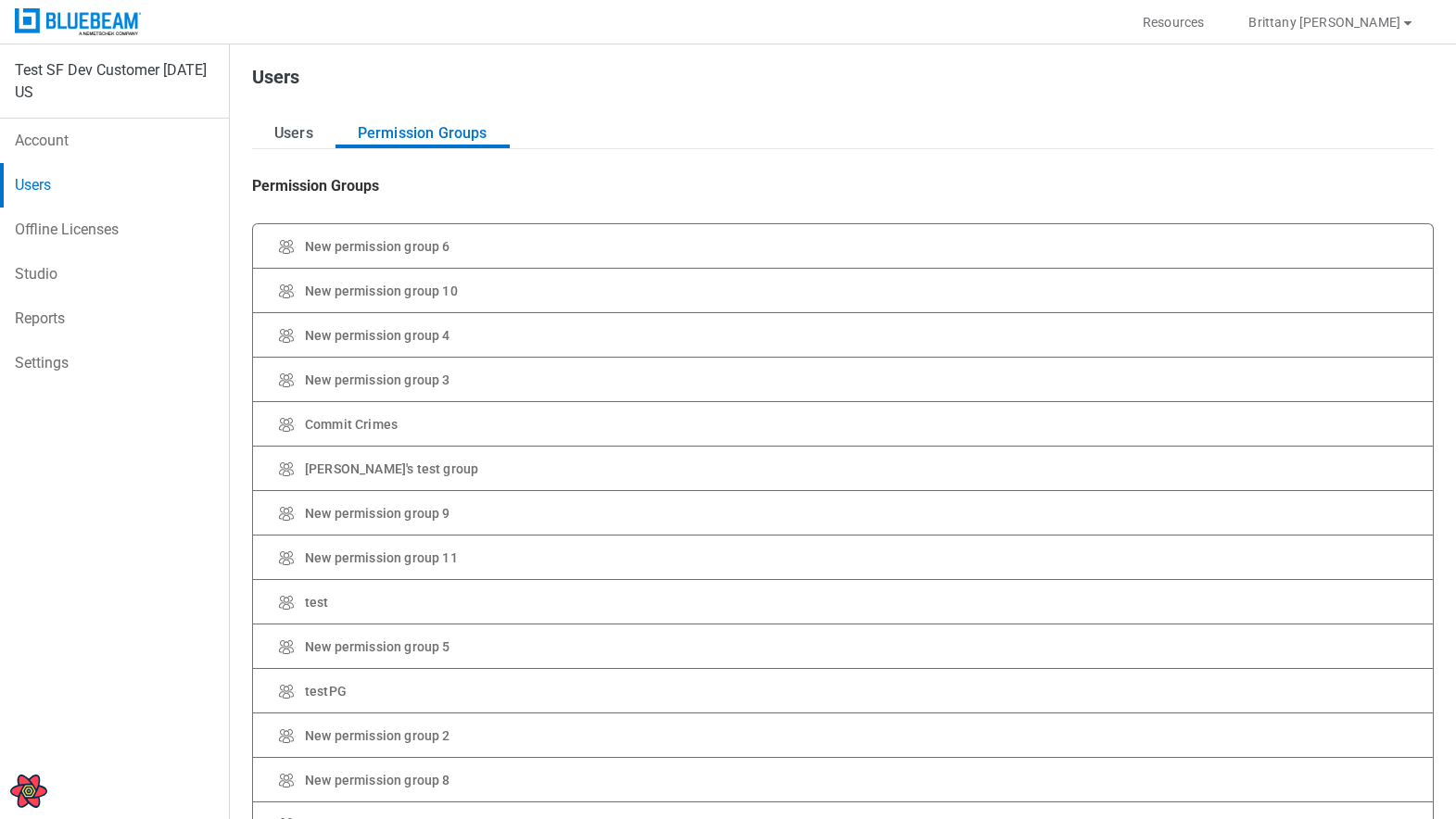  What do you see at coordinates (325, 692) in the screenshot?
I see `div: testPG` at bounding box center [325, 692].